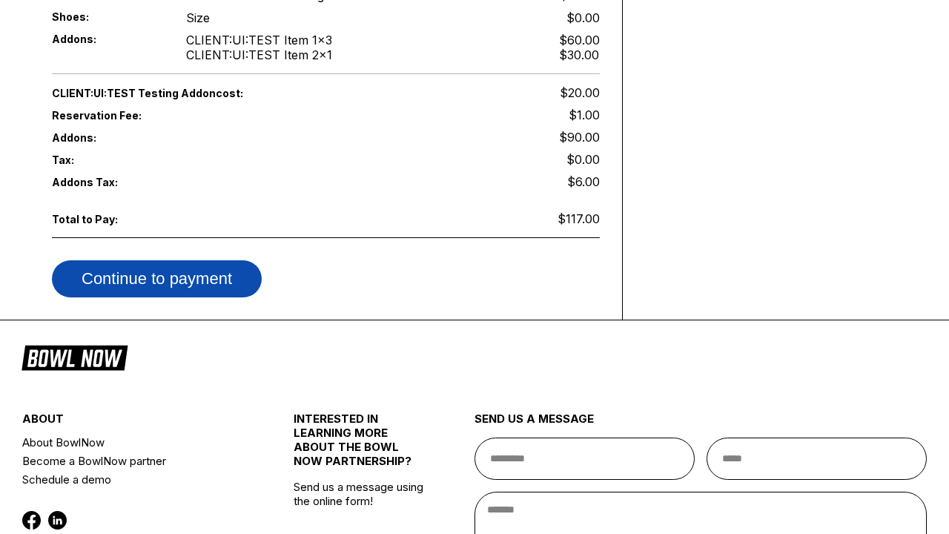  I want to click on span: Shoes:, so click(107, 16).